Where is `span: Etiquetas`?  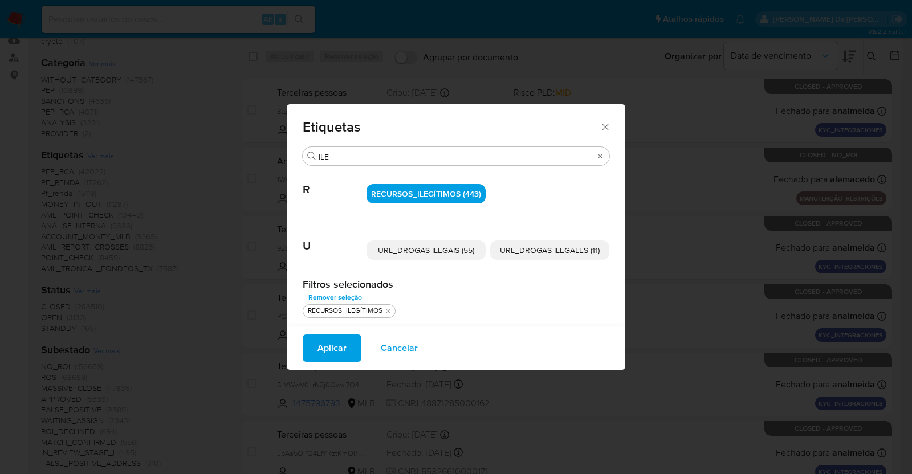 span: Etiquetas is located at coordinates (451, 127).